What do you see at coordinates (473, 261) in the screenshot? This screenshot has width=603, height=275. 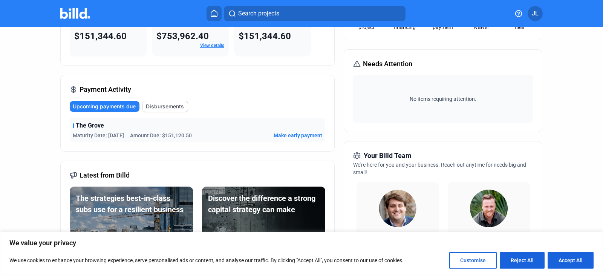 I see `button: Customise` at bounding box center [473, 261].